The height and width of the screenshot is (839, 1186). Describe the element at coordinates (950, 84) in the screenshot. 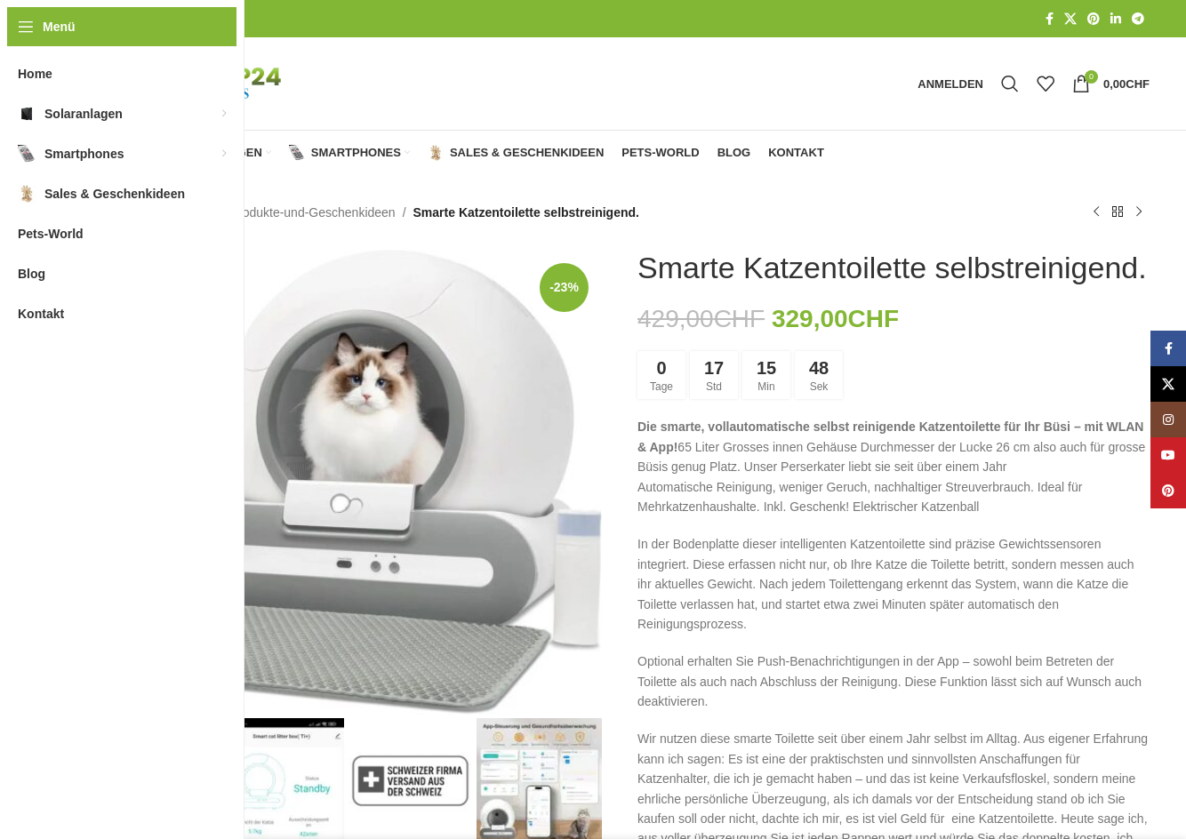

I see `a: Anmelden` at that location.